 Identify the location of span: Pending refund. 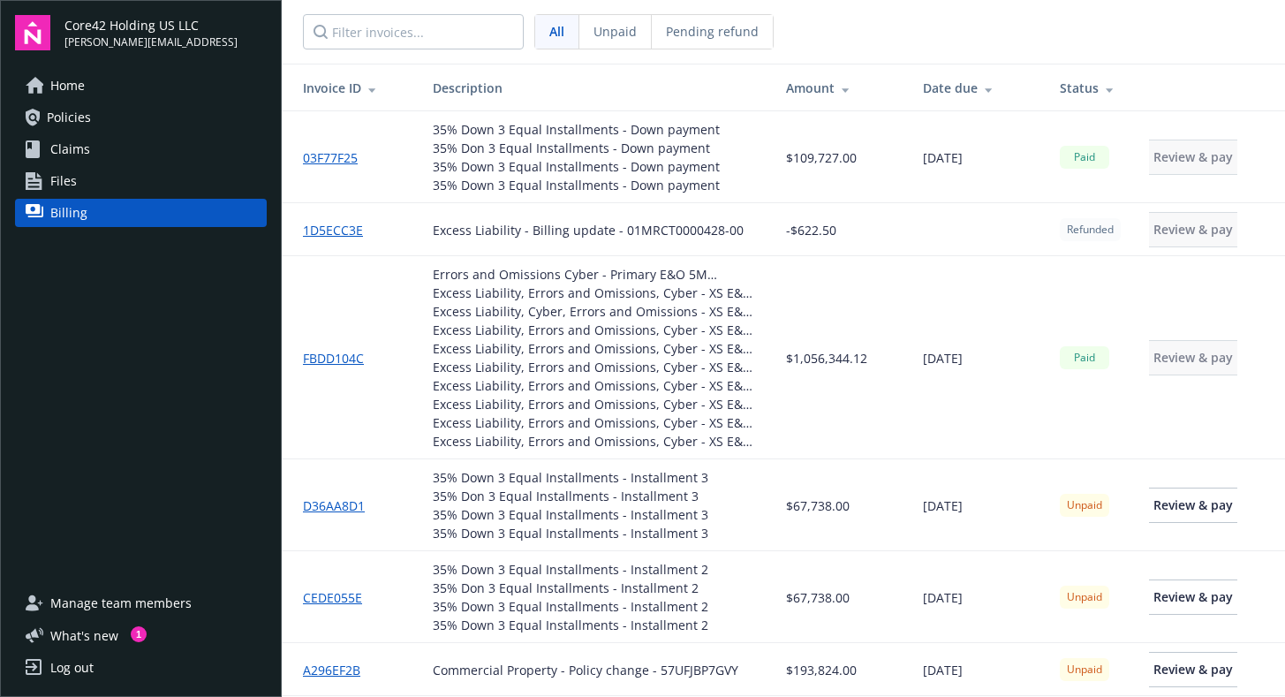
(712, 31).